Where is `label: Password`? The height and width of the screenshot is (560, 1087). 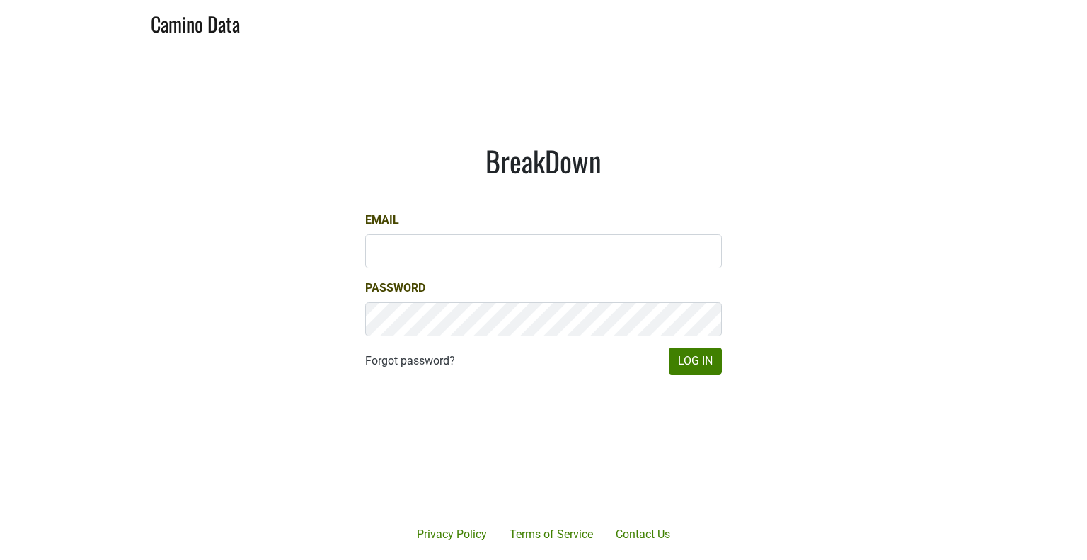
label: Password is located at coordinates (395, 288).